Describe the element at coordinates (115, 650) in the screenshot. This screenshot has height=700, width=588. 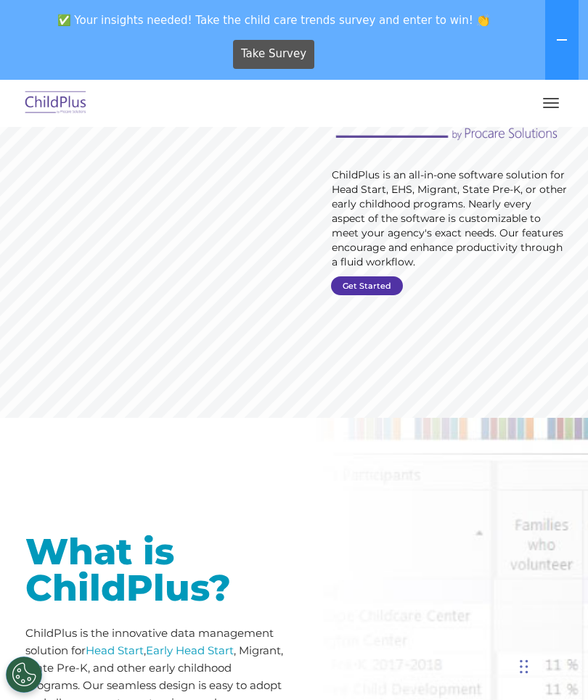
I see `a: Head Start` at that location.